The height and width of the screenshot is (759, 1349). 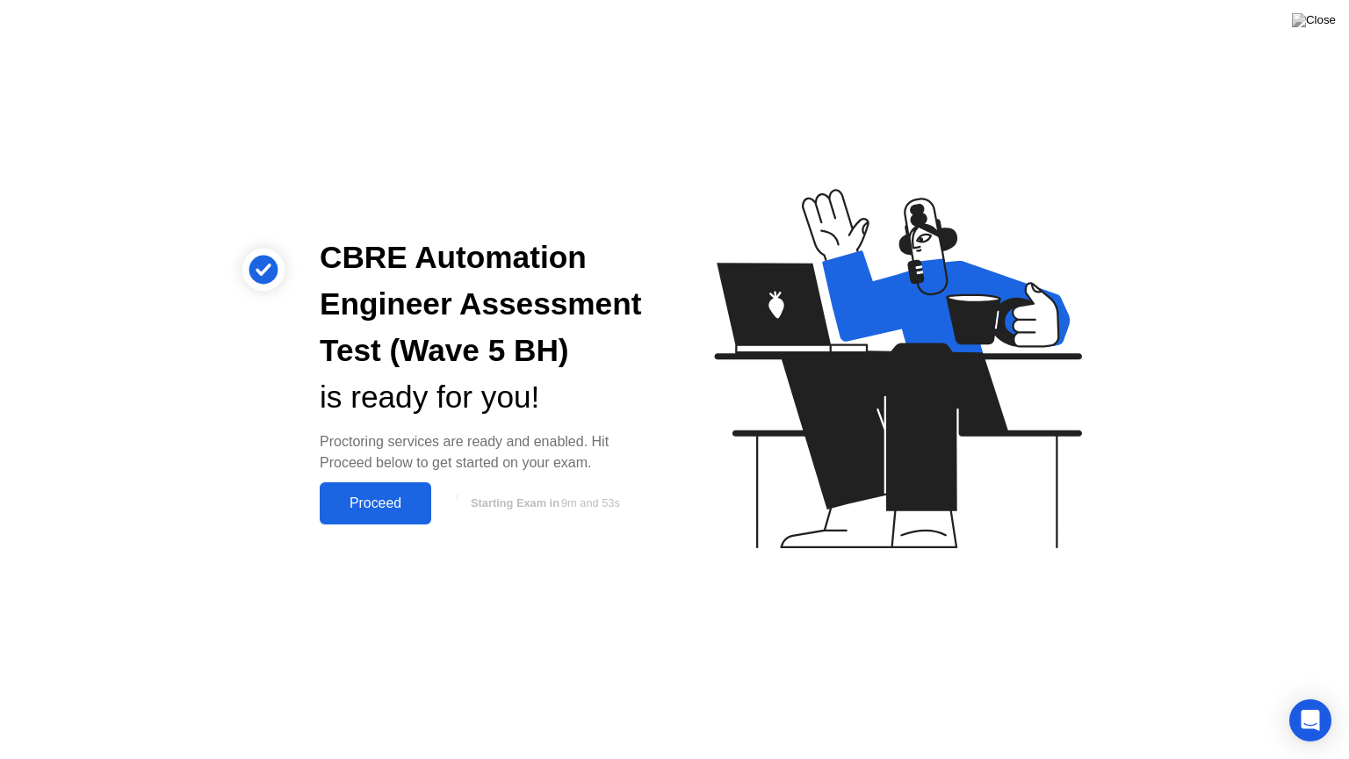 What do you see at coordinates (483, 452) in the screenshot?
I see `div: Proctoring services are ready and enabled. Hit Proceed below to get started on your exam.` at bounding box center [483, 452].